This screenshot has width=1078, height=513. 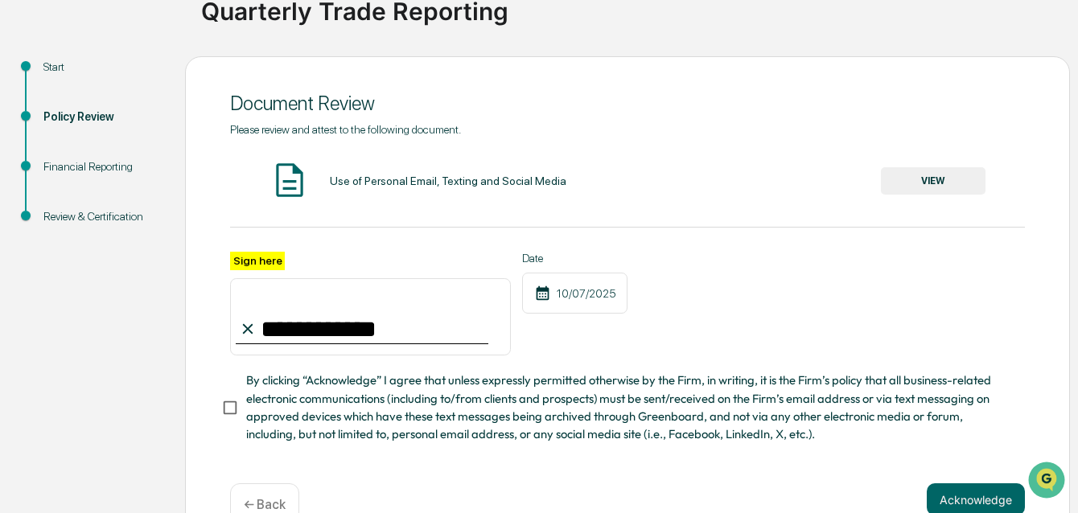 What do you see at coordinates (166, 211) in the screenshot?
I see `span: Attestations` at bounding box center [166, 211].